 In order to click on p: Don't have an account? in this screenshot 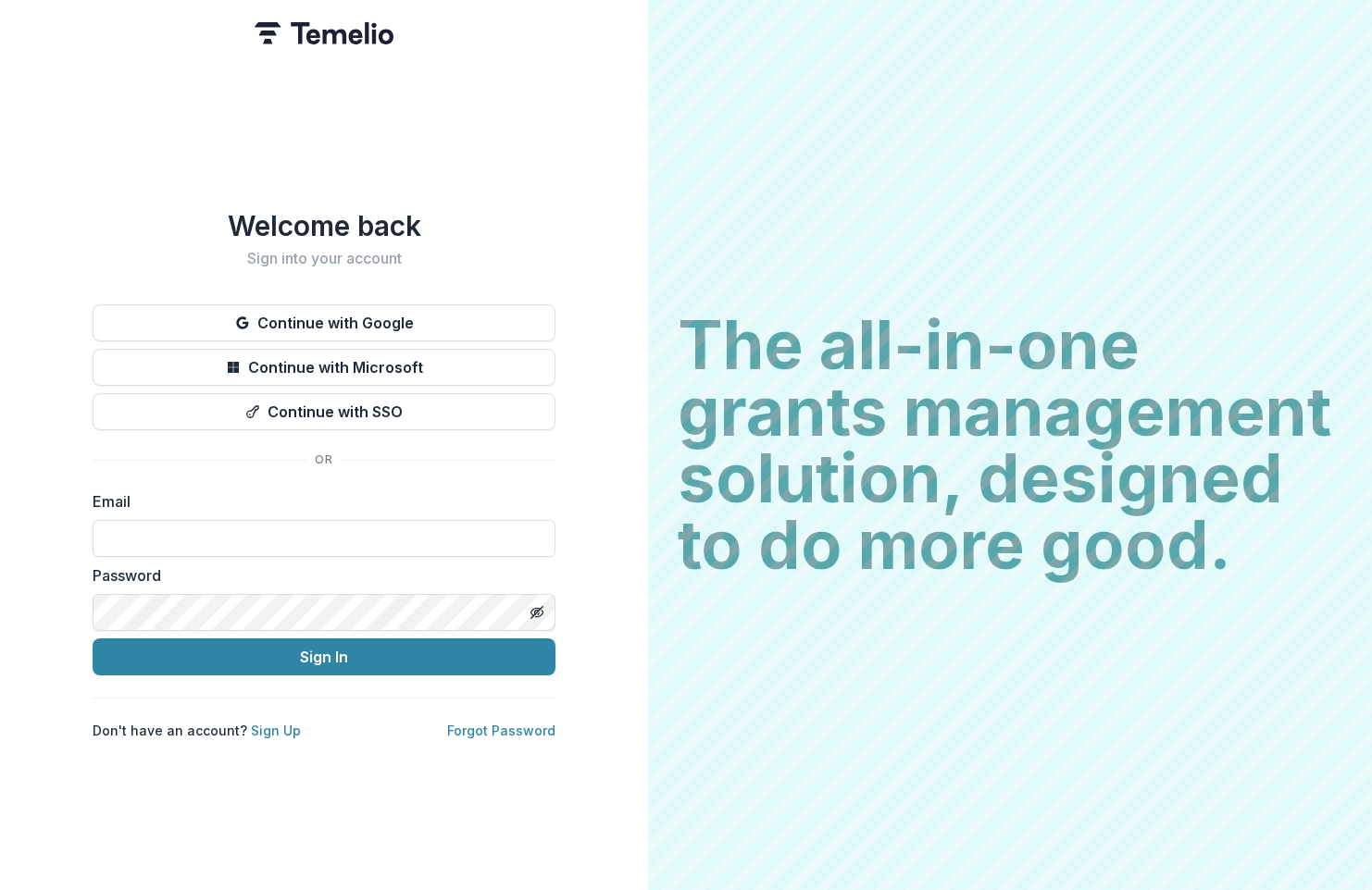, I will do `click(196, 730)`.